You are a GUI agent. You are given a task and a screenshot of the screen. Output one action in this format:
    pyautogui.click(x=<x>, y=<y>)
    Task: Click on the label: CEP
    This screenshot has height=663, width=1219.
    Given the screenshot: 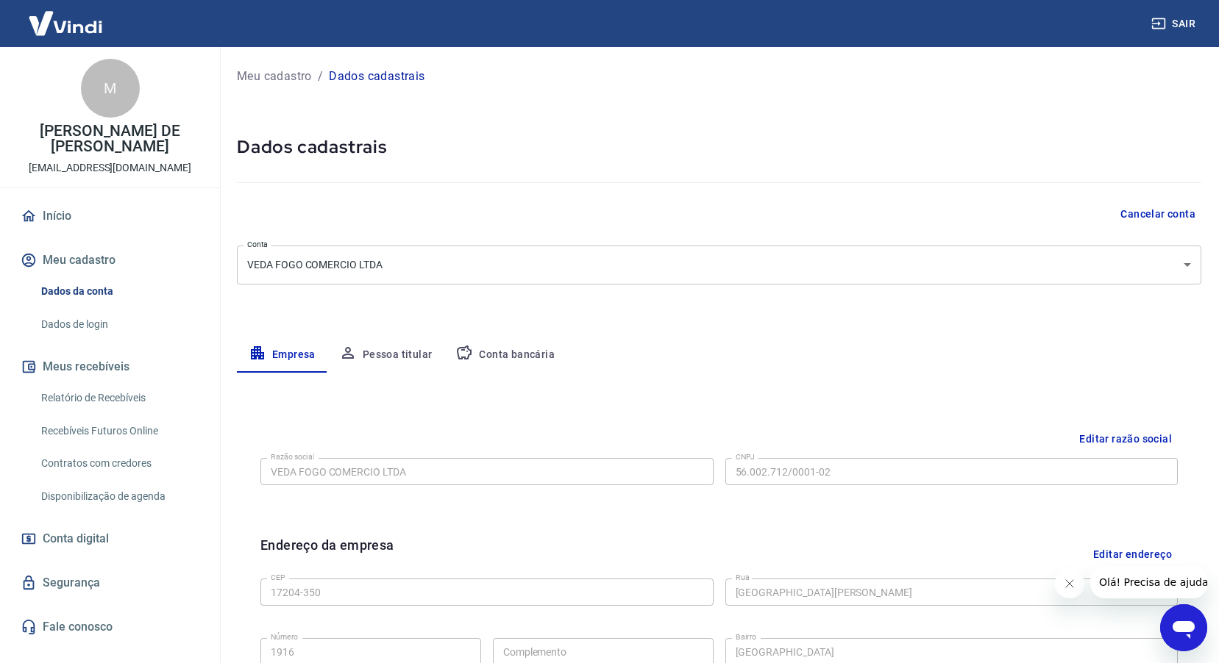 What is the action you would take?
    pyautogui.click(x=277, y=577)
    